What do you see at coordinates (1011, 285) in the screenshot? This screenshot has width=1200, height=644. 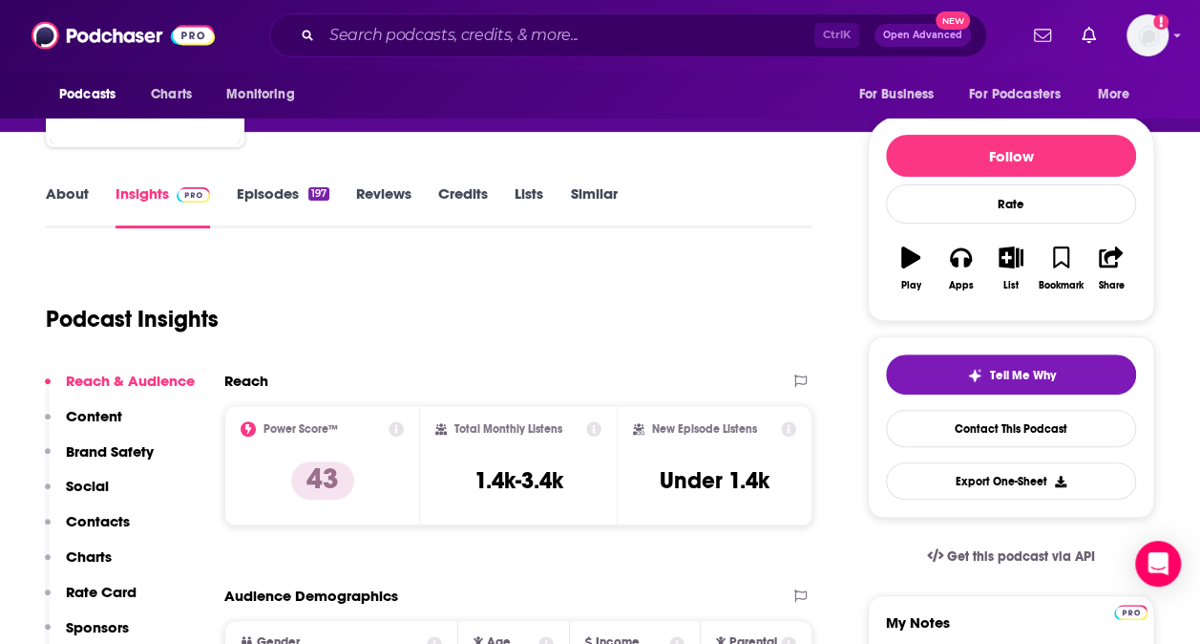 I see `div: List` at bounding box center [1011, 285].